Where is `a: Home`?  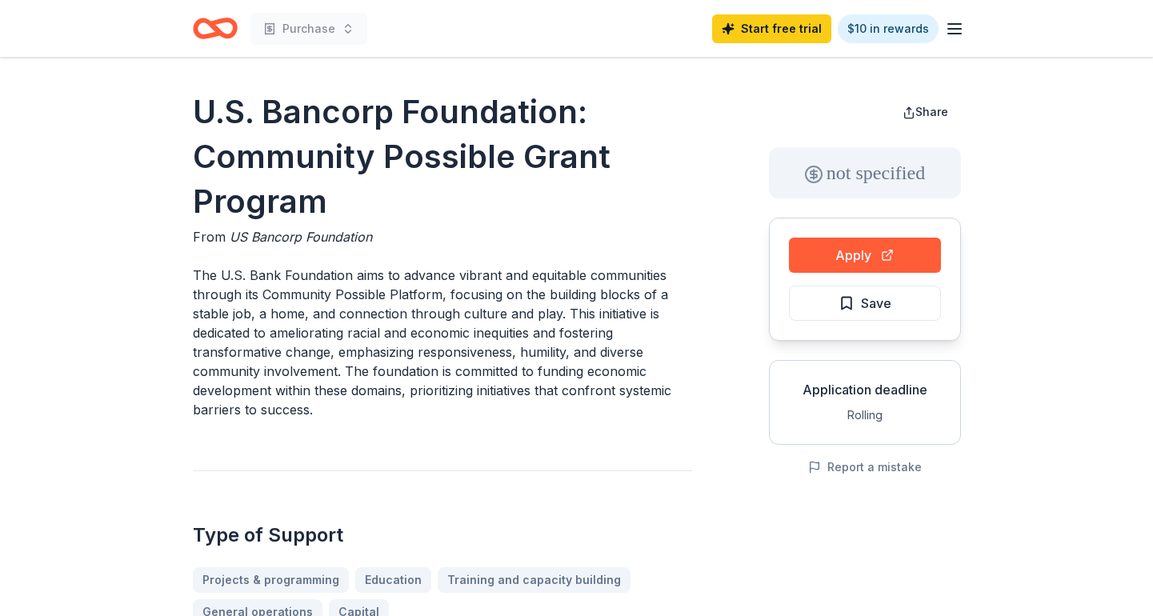 a: Home is located at coordinates (215, 28).